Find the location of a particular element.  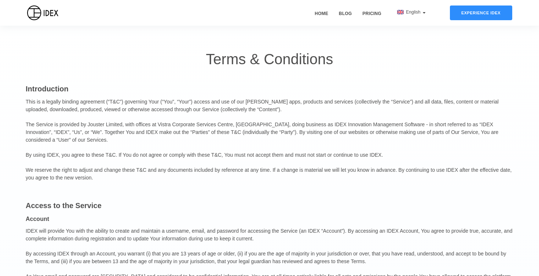

p: Introduction is located at coordinates (282, 81).